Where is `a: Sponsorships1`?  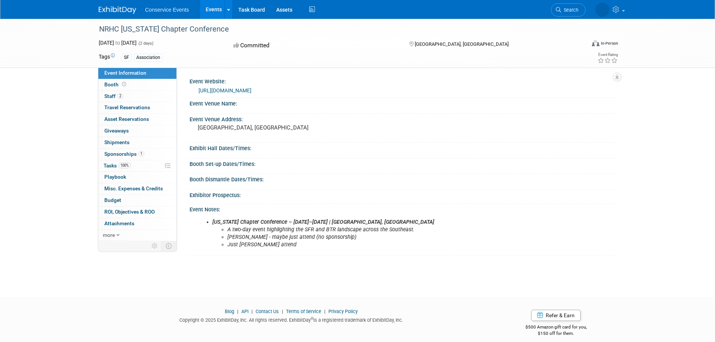 a: Sponsorships1 is located at coordinates (137, 154).